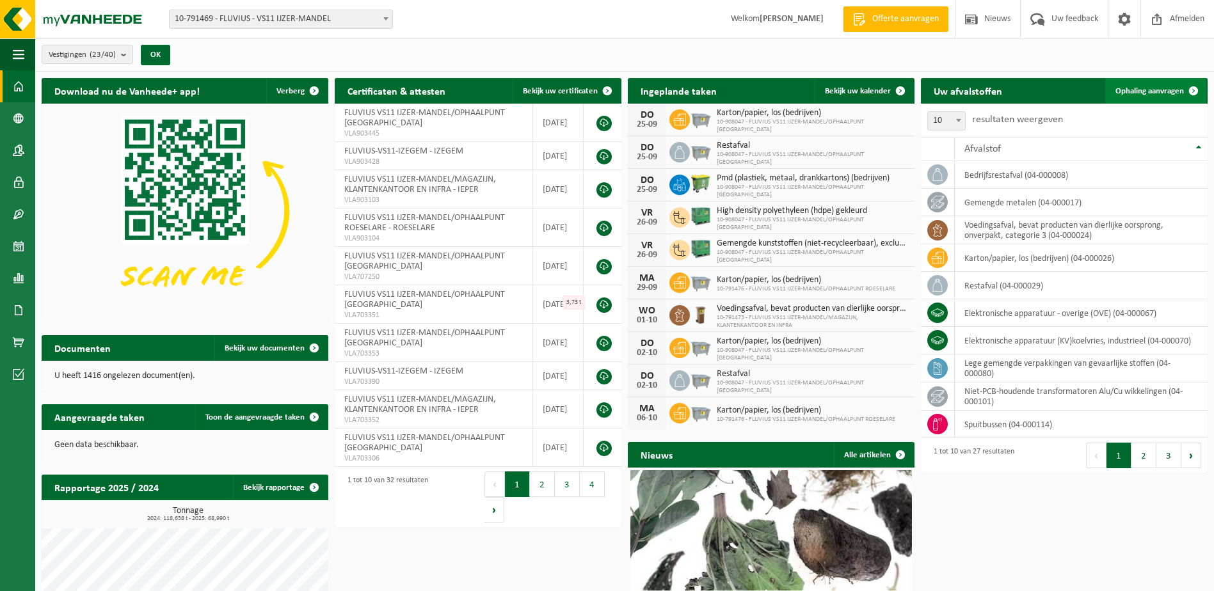 The height and width of the screenshot is (591, 1214). Describe the element at coordinates (1149, 91) in the screenshot. I see `span: Ophaling aanvragen` at that location.